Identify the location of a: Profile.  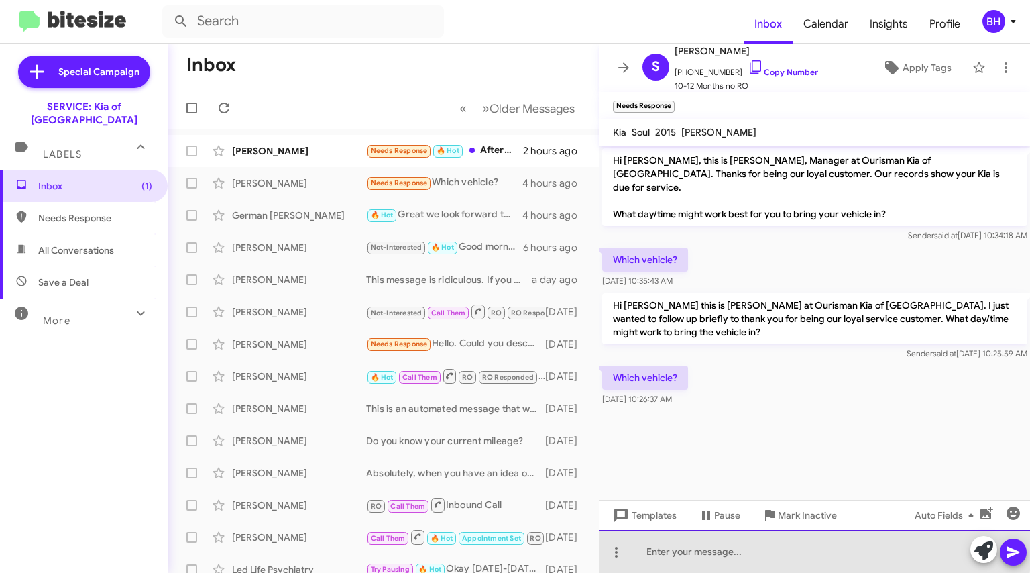
(945, 24).